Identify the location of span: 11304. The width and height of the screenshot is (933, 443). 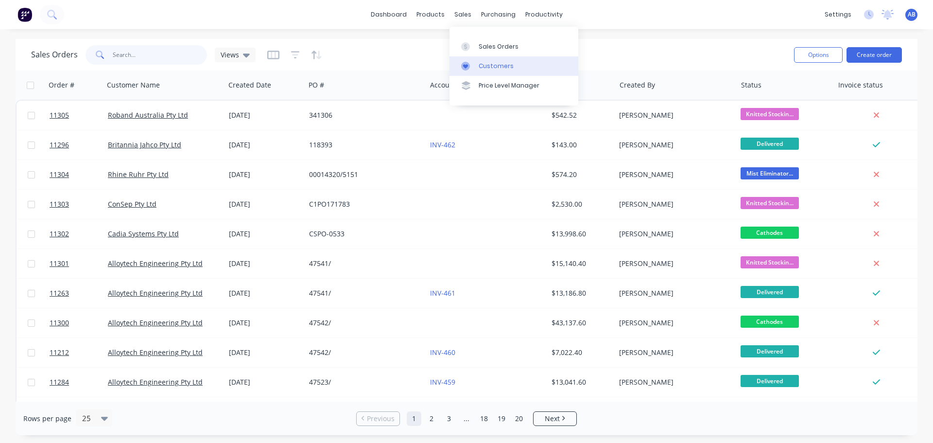
(59, 174).